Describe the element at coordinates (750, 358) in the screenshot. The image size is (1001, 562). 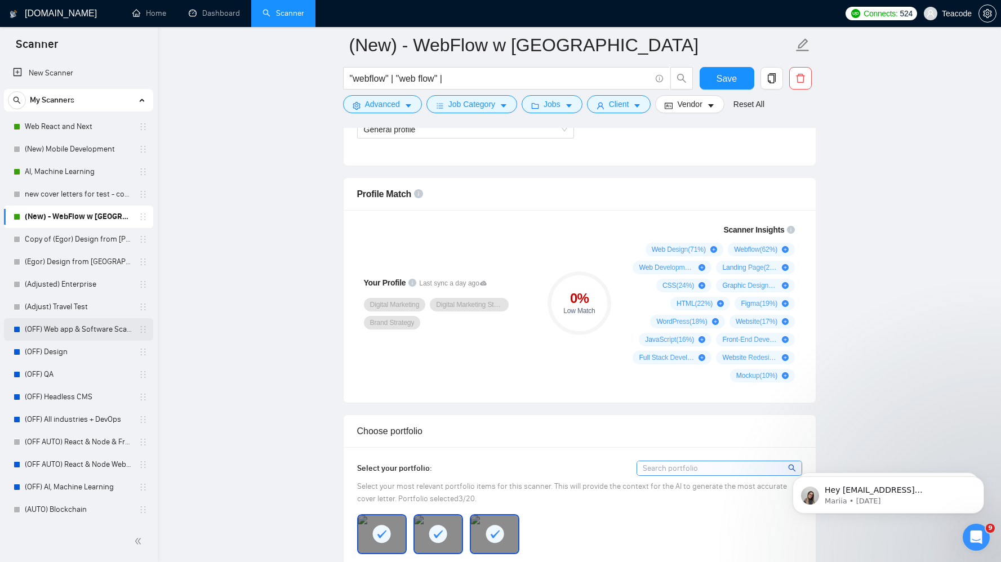
I see `span: Website Redesign ( 11 %)` at that location.